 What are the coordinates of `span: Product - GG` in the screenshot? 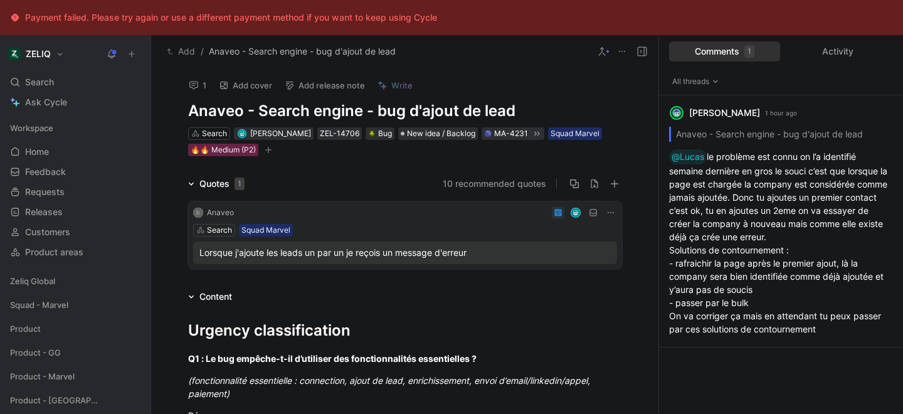 It's located at (35, 352).